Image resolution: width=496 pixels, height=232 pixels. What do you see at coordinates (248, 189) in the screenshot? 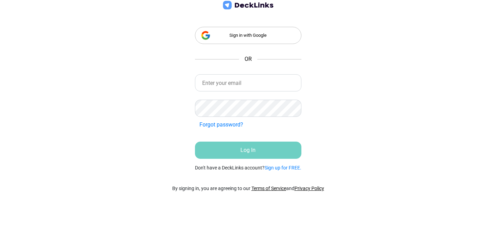
I see `p: By signing in, you are agreeing to our and` at bounding box center [248, 189].